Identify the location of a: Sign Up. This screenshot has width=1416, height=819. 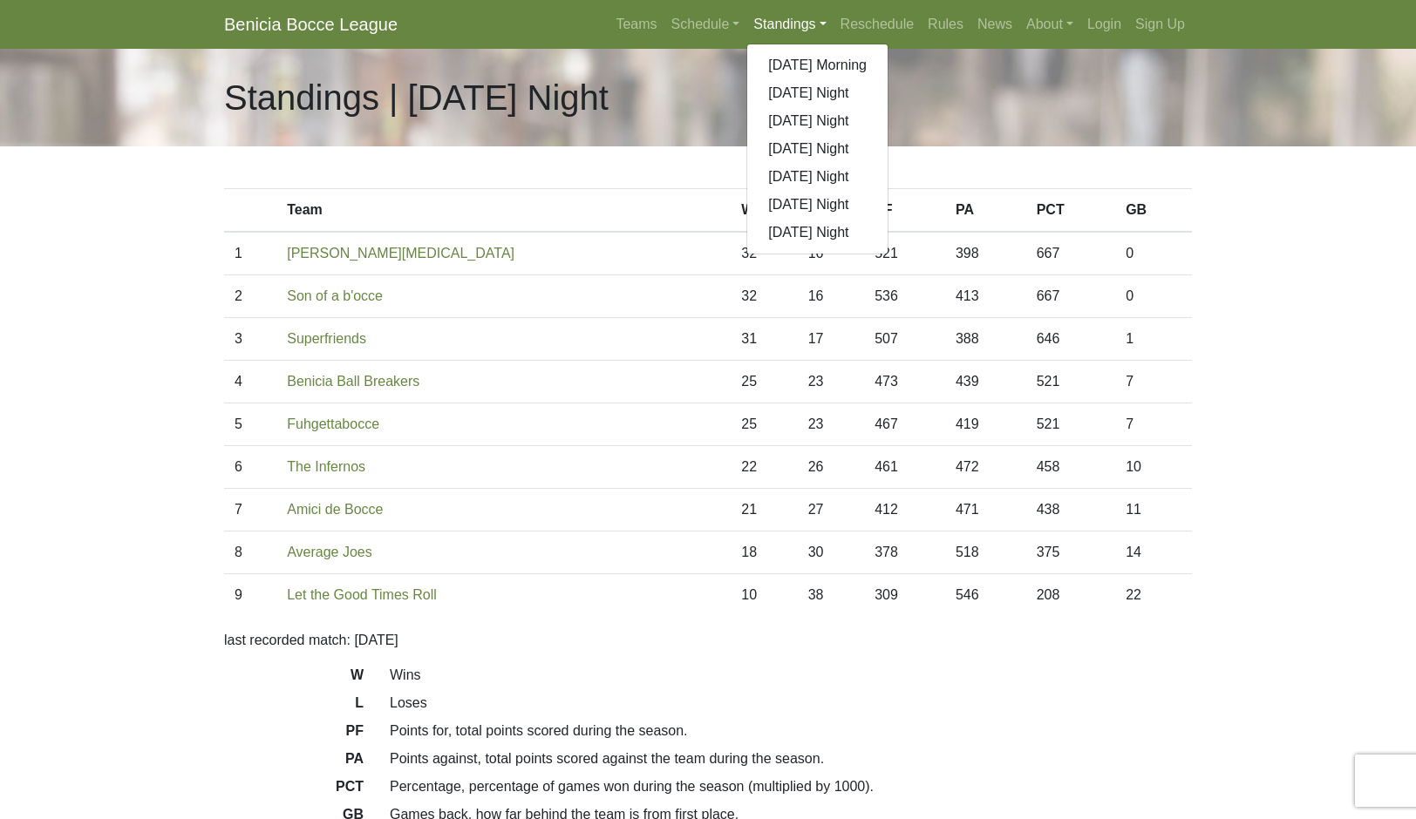
(1159, 24).